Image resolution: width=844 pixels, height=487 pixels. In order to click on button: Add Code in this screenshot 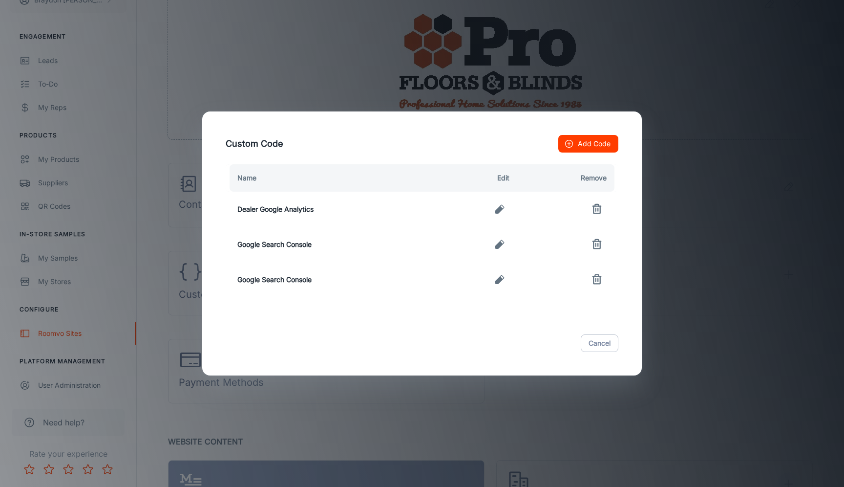, I will do `click(588, 144)`.